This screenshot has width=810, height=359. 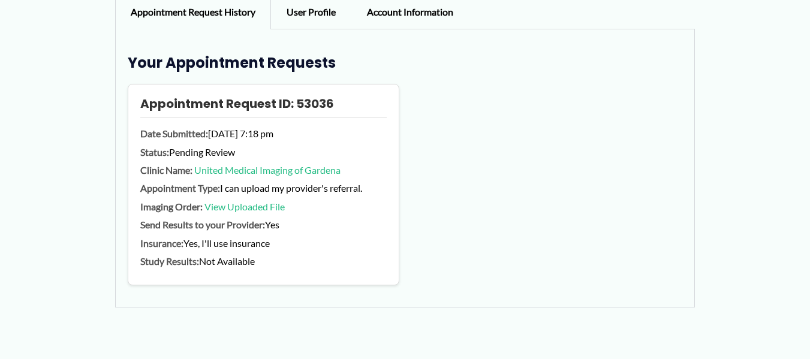 I want to click on a: View Uploaded File, so click(x=245, y=206).